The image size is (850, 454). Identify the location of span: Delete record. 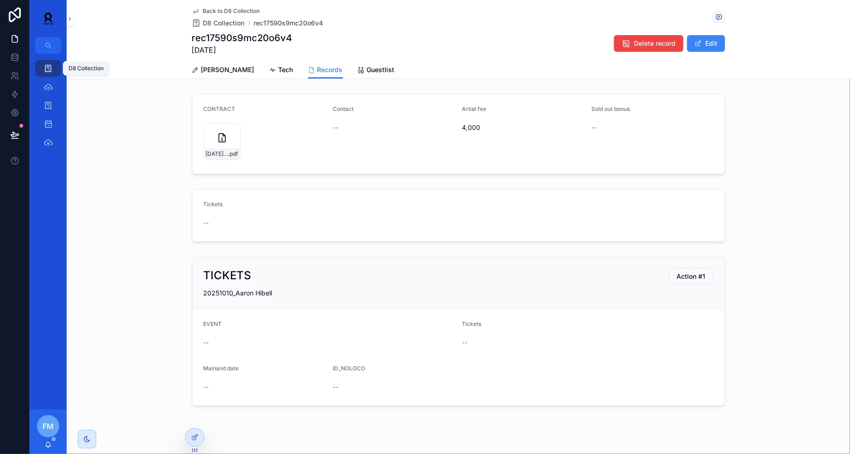
(655, 44).